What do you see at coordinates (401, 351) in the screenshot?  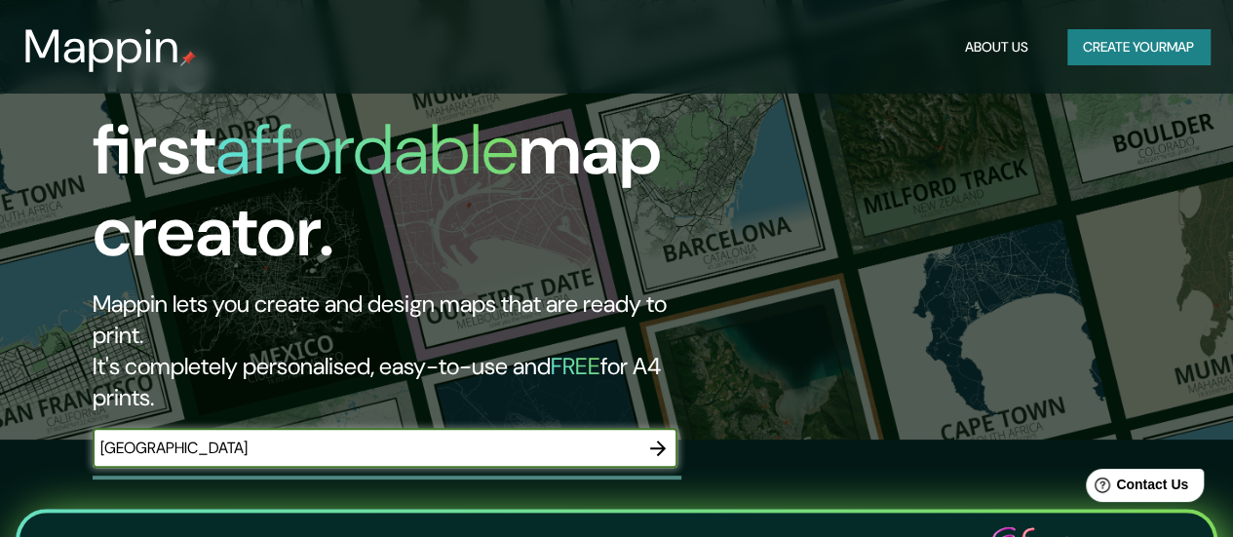 I see `h2: Mappin lets you create and design maps that are ready to print. It's completely personalised, eas...` at bounding box center [401, 351].